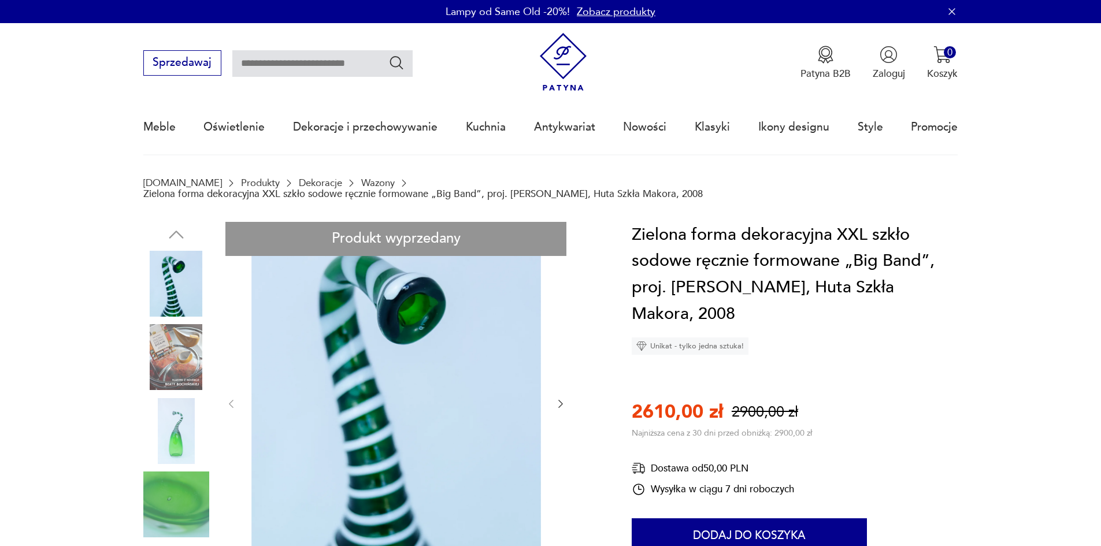 This screenshot has height=546, width=1101. Describe the element at coordinates (616, 12) in the screenshot. I see `a: Zobacz produkty` at that location.